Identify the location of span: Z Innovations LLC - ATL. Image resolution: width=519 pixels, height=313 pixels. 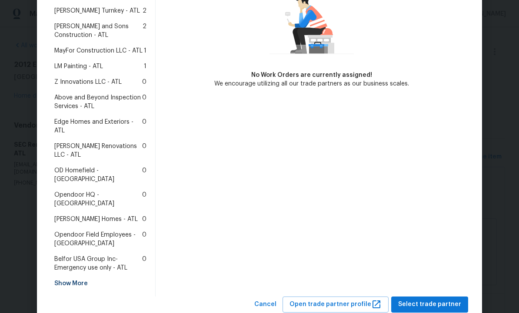
(88, 82).